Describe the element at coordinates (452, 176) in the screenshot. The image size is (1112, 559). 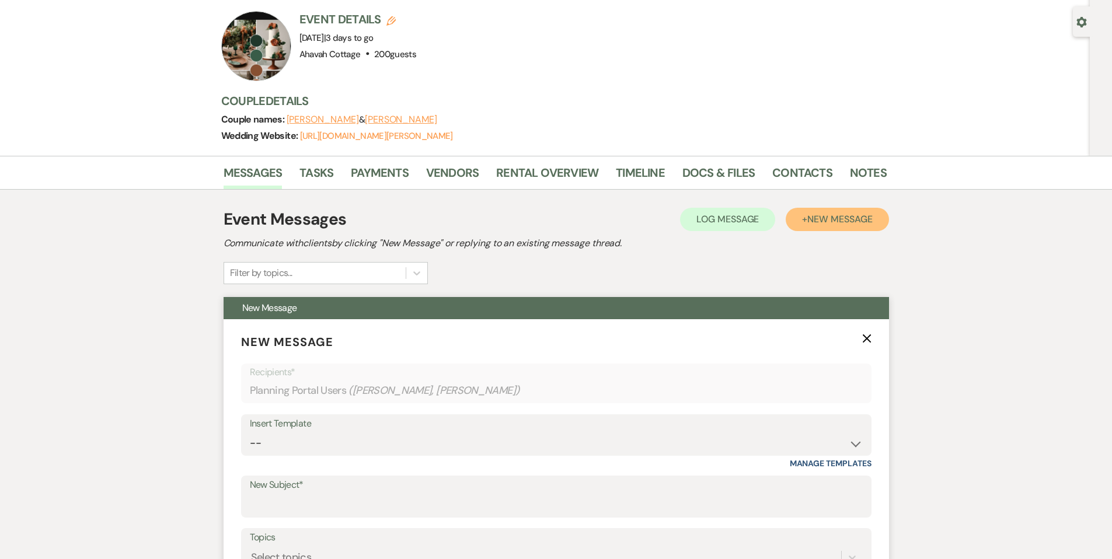
I see `a: Vendors` at that location.